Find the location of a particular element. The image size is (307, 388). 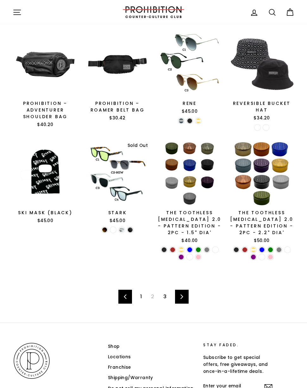

a: Ski Mask (Black)$45.00 is located at coordinates (45, 184).